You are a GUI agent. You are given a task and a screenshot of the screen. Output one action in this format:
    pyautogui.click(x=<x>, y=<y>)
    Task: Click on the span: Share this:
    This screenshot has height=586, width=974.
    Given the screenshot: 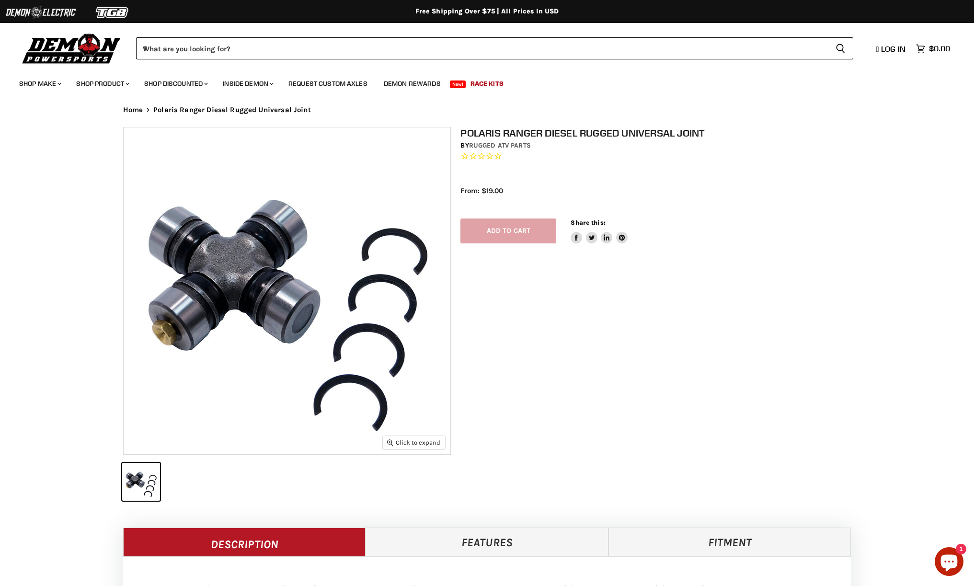 What is the action you would take?
    pyautogui.click(x=588, y=222)
    